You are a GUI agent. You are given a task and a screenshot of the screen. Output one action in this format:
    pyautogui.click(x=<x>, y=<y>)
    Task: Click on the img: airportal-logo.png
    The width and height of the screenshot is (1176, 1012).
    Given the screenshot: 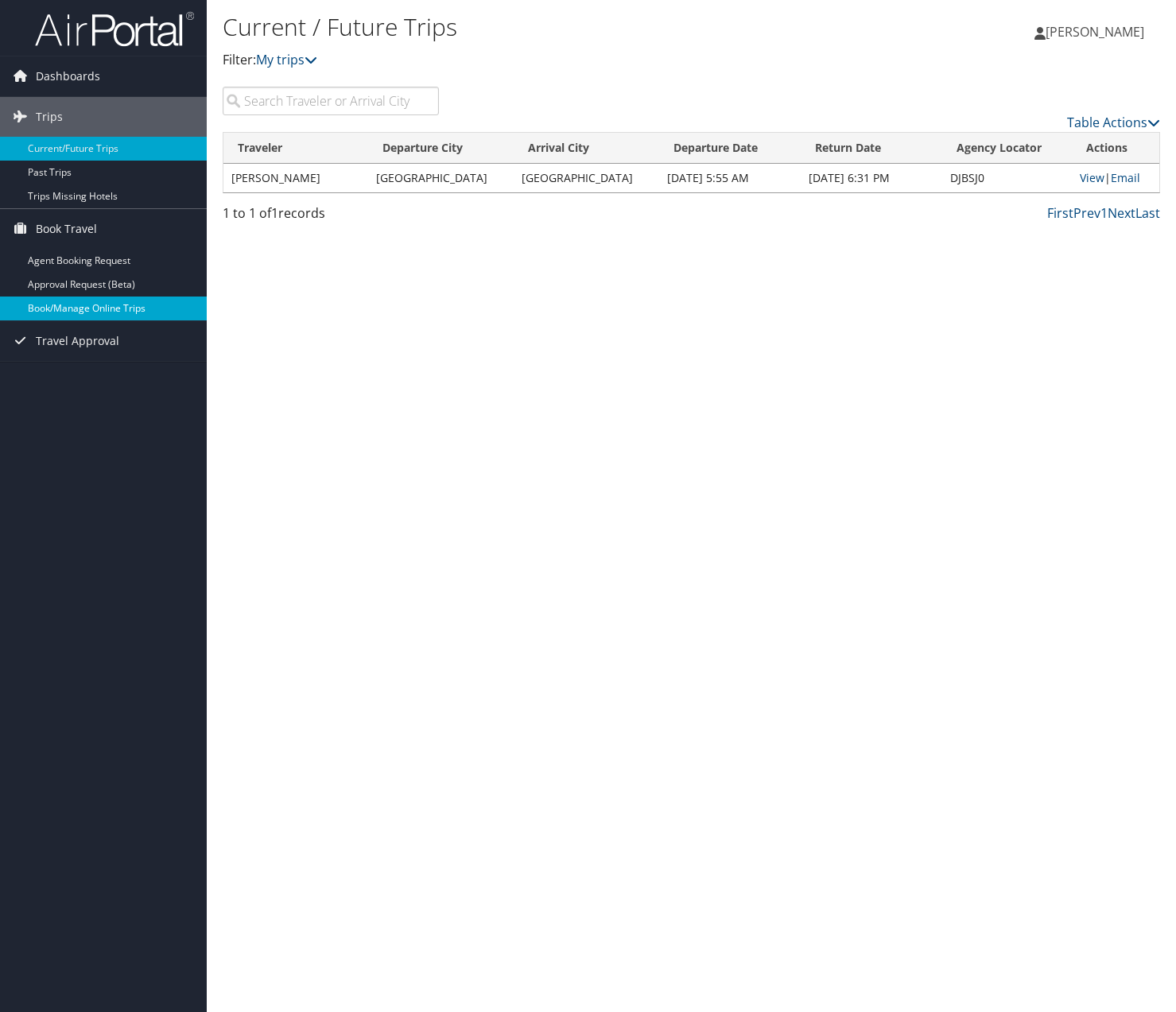 What is the action you would take?
    pyautogui.click(x=115, y=28)
    